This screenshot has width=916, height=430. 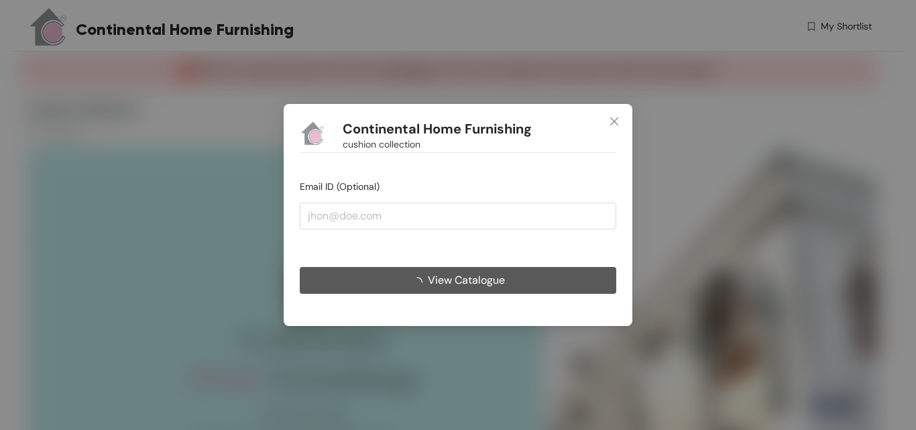 I want to click on button: View Catalogue, so click(x=458, y=280).